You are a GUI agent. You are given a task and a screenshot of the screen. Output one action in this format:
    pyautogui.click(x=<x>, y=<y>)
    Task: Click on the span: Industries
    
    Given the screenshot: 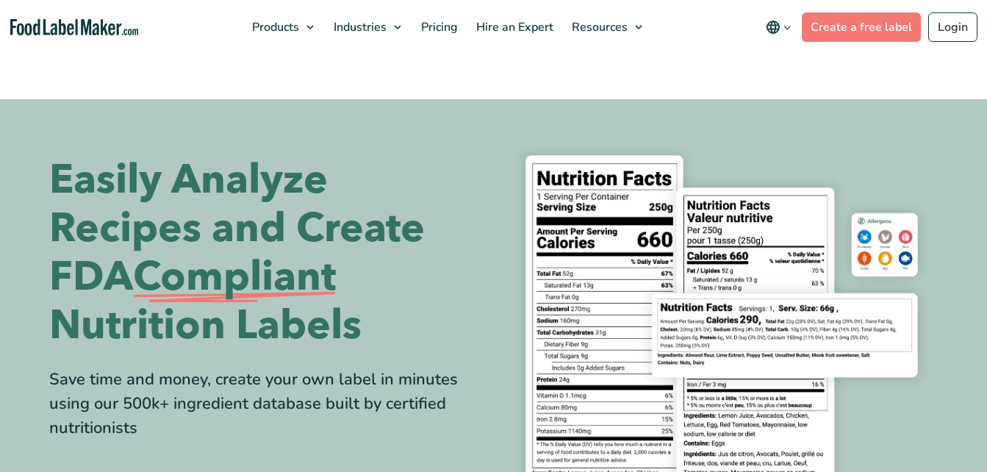 What is the action you would take?
    pyautogui.click(x=359, y=27)
    